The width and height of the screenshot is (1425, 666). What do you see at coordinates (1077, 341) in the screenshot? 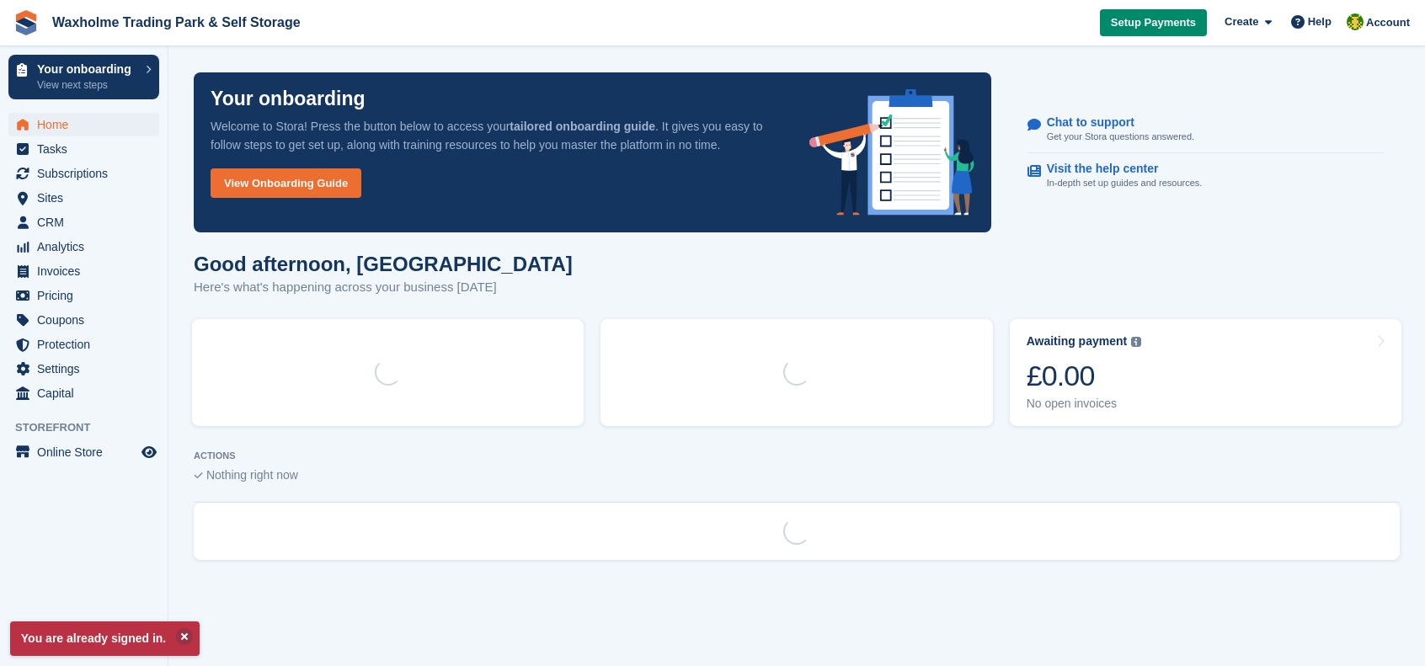
I see `div: Awaiting payment` at bounding box center [1077, 341].